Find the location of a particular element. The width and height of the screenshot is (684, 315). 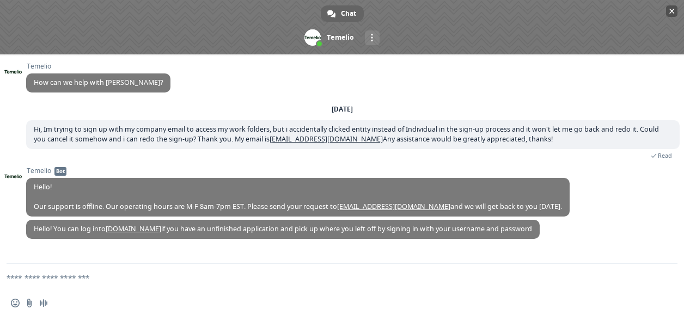

span: Insert an emoji is located at coordinates (15, 303).